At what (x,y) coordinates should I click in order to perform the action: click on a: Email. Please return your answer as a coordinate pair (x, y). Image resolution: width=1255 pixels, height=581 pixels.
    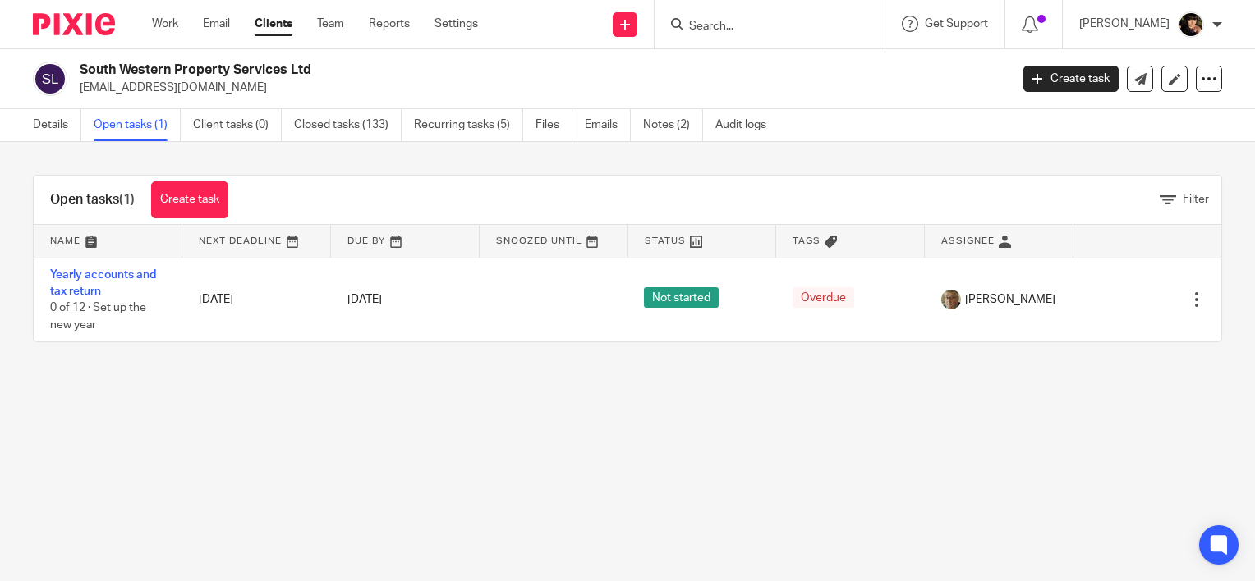
    Looking at the image, I should click on (216, 24).